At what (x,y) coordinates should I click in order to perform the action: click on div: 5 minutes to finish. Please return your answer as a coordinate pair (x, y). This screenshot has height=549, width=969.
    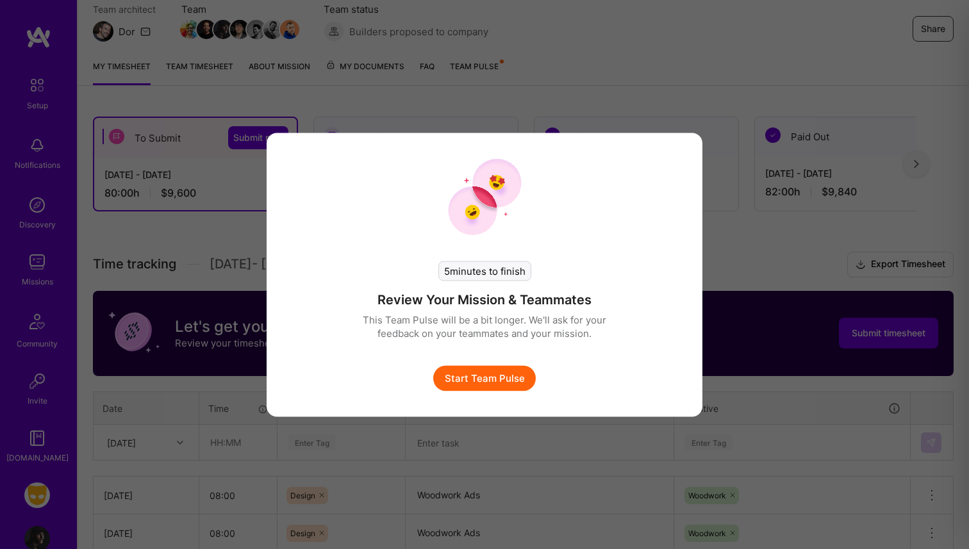
    Looking at the image, I should click on (485, 271).